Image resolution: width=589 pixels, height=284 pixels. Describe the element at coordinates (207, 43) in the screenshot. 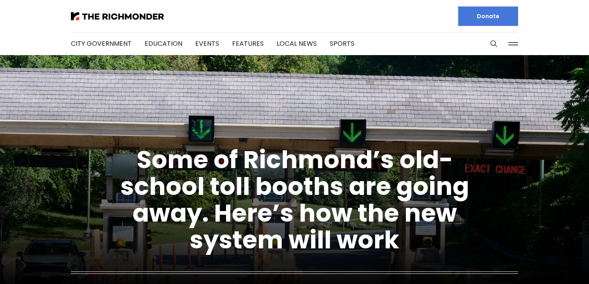

I see `a: Events` at that location.